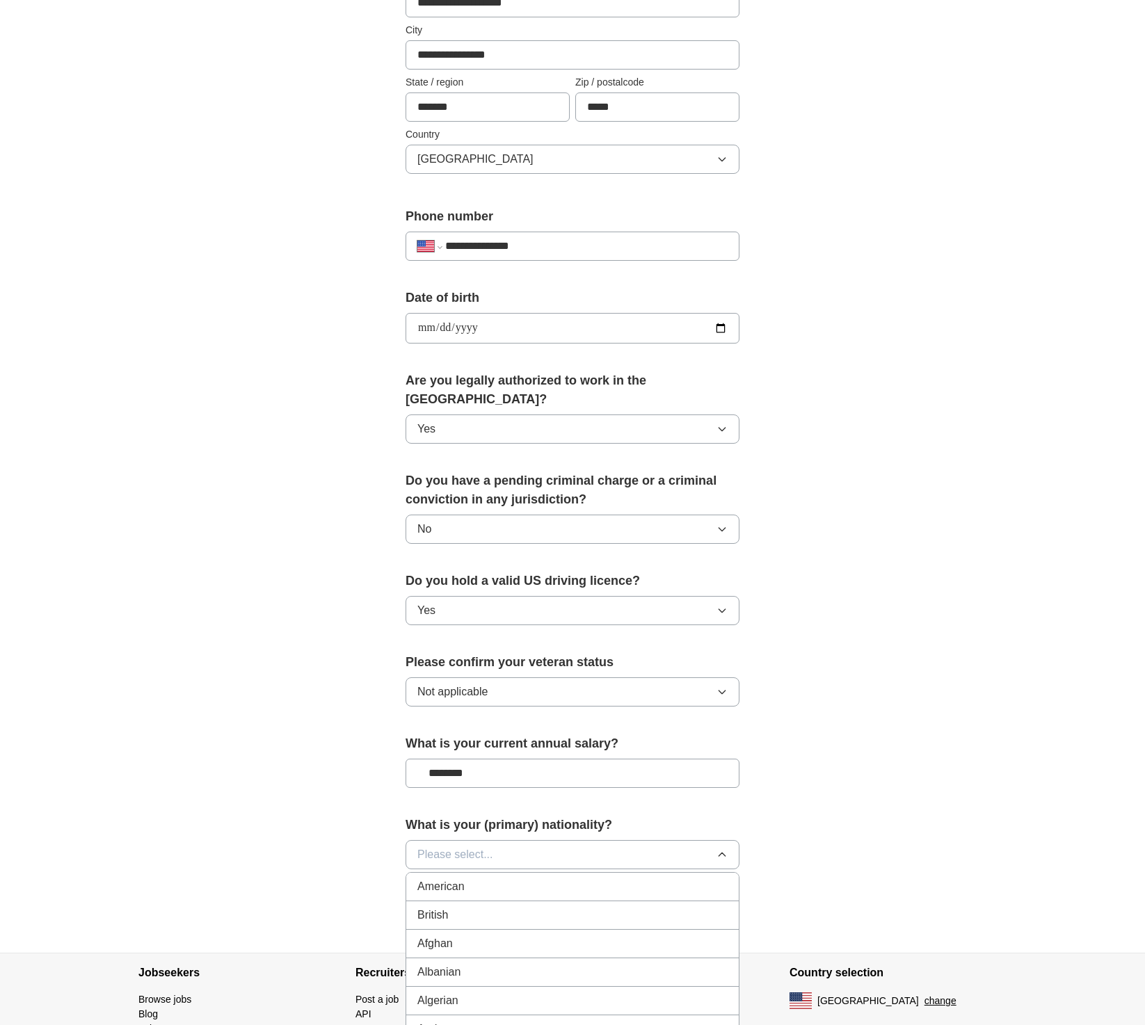 This screenshot has width=1145, height=1025. What do you see at coordinates (573, 298) in the screenshot?
I see `label: Date of birth` at bounding box center [573, 298].